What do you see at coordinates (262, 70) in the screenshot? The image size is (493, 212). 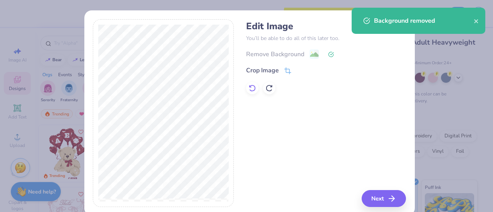 I see `div: Crop Image` at bounding box center [262, 70].